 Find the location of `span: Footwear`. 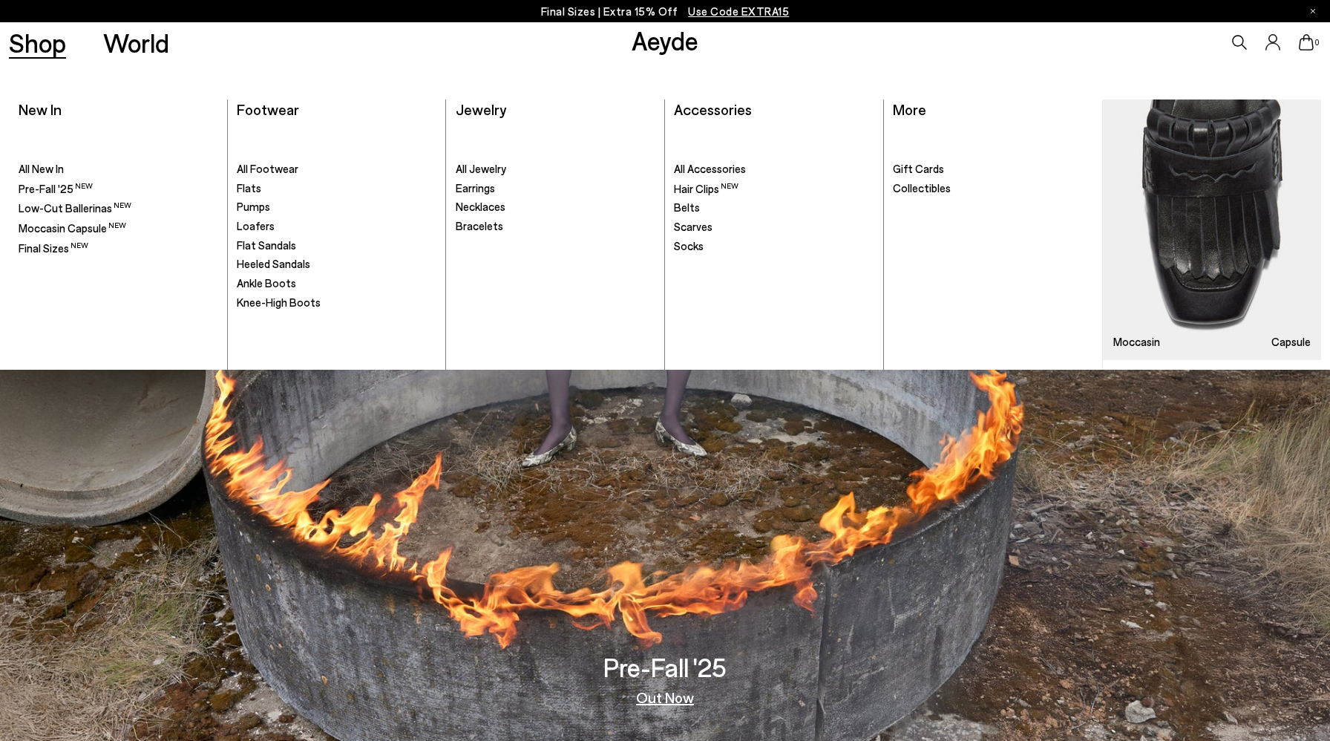

span: Footwear is located at coordinates (268, 109).